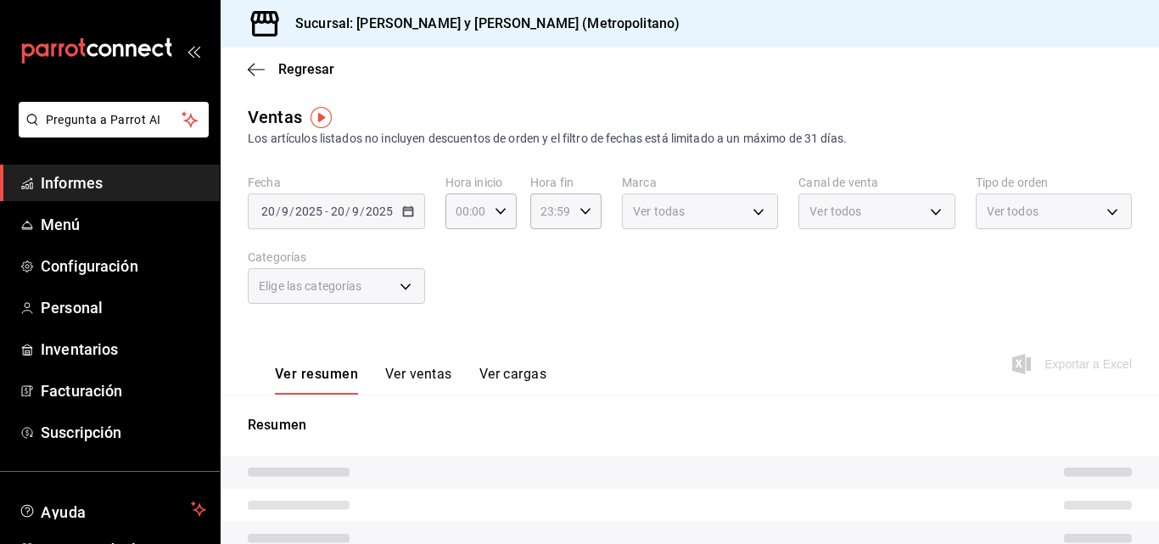 The width and height of the screenshot is (1159, 544). Describe the element at coordinates (264, 182) in the screenshot. I see `font: Fecha` at that location.